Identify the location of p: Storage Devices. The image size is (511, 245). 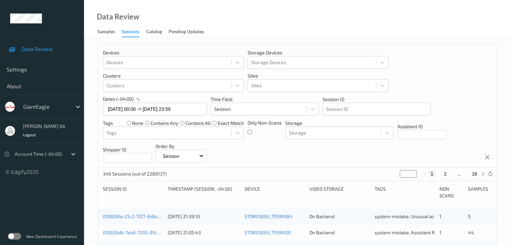
(318, 53).